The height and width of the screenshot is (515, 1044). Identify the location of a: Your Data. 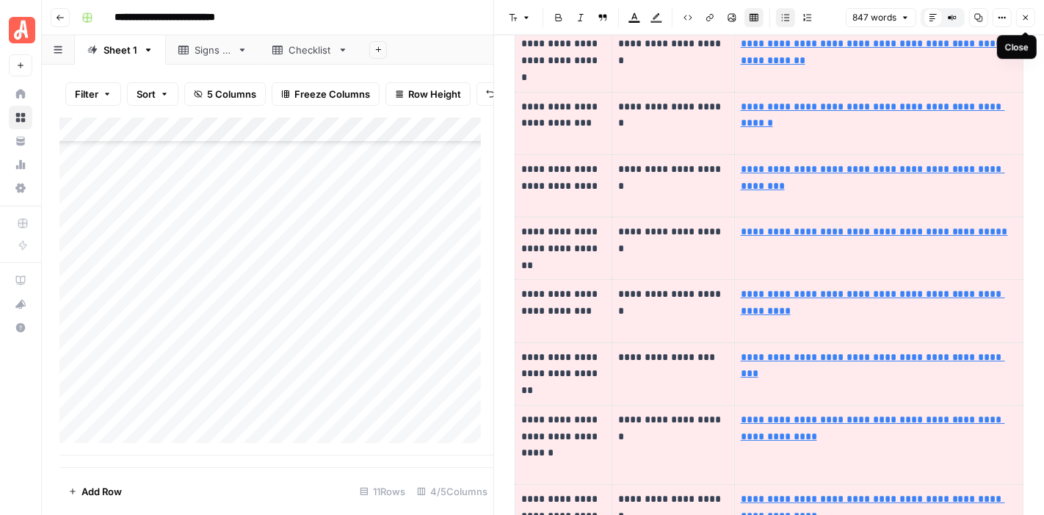
(21, 141).